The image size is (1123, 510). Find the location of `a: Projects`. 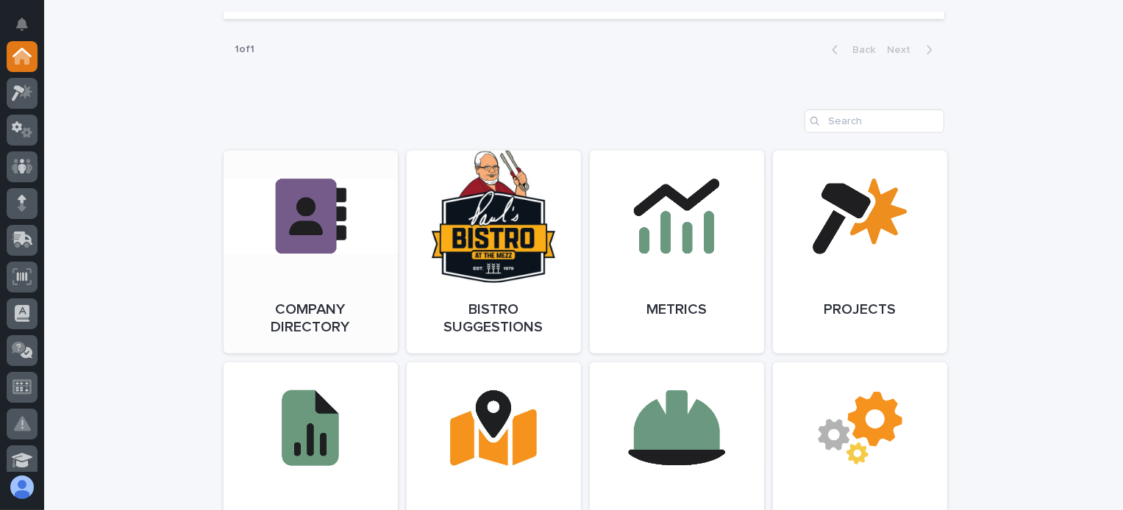

a: Projects is located at coordinates (860, 252).